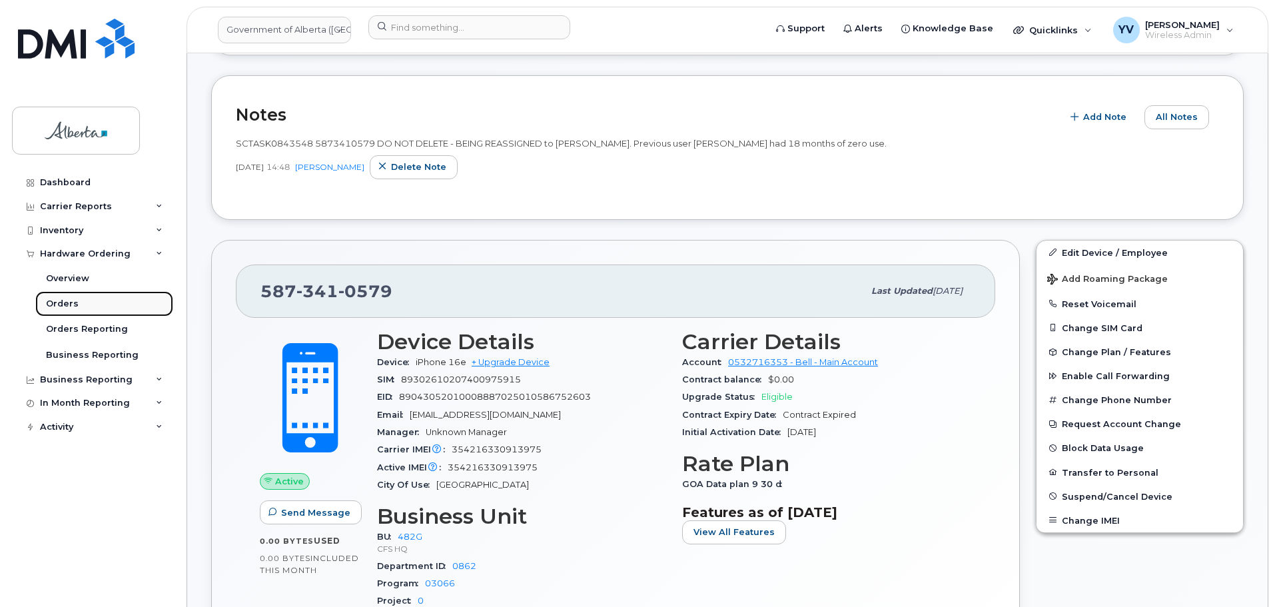 Image resolution: width=1275 pixels, height=607 pixels. I want to click on button: Delete note, so click(414, 167).